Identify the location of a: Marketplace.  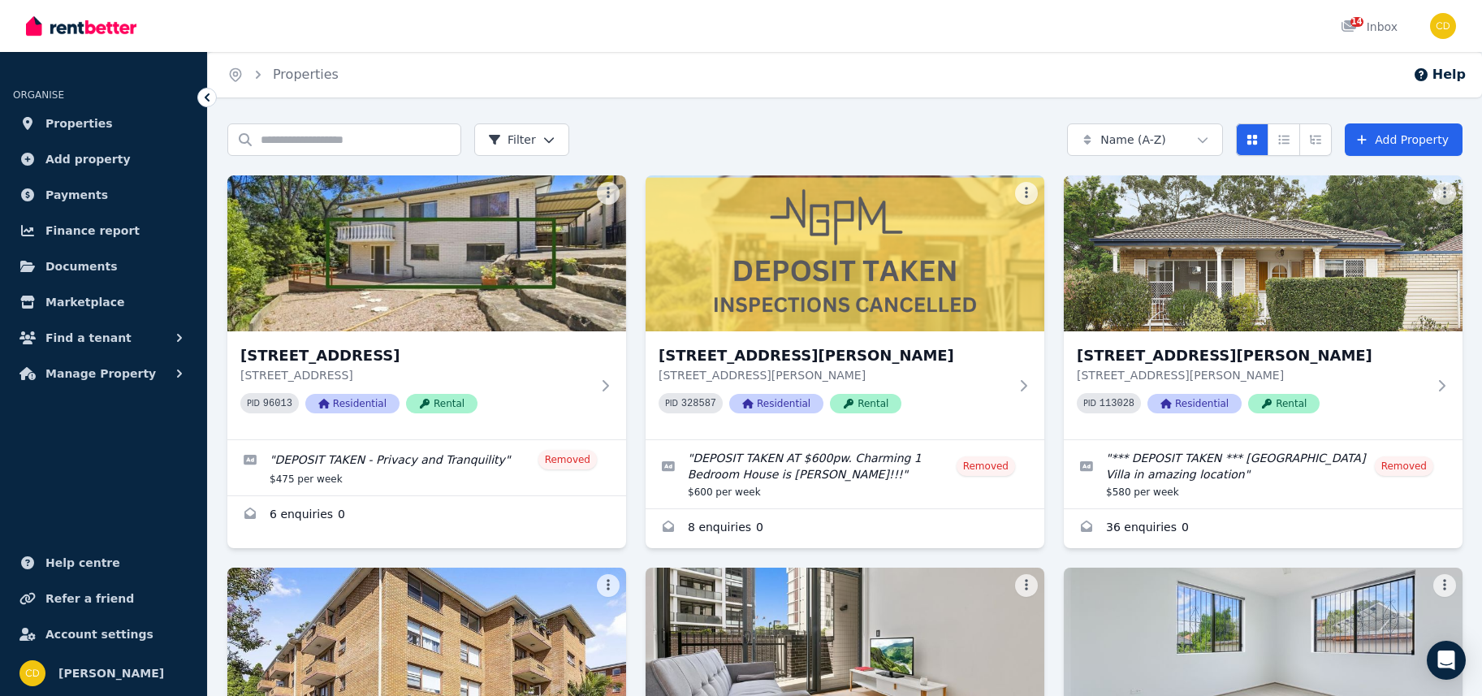
(103, 302).